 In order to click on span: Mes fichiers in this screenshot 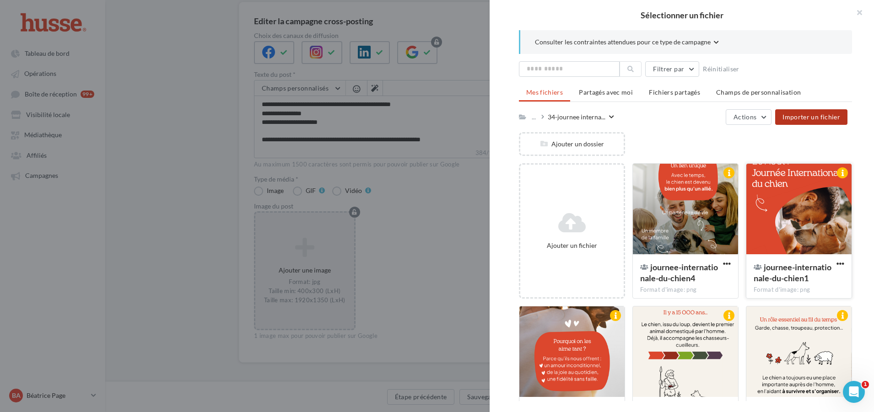, I will do `click(544, 92)`.